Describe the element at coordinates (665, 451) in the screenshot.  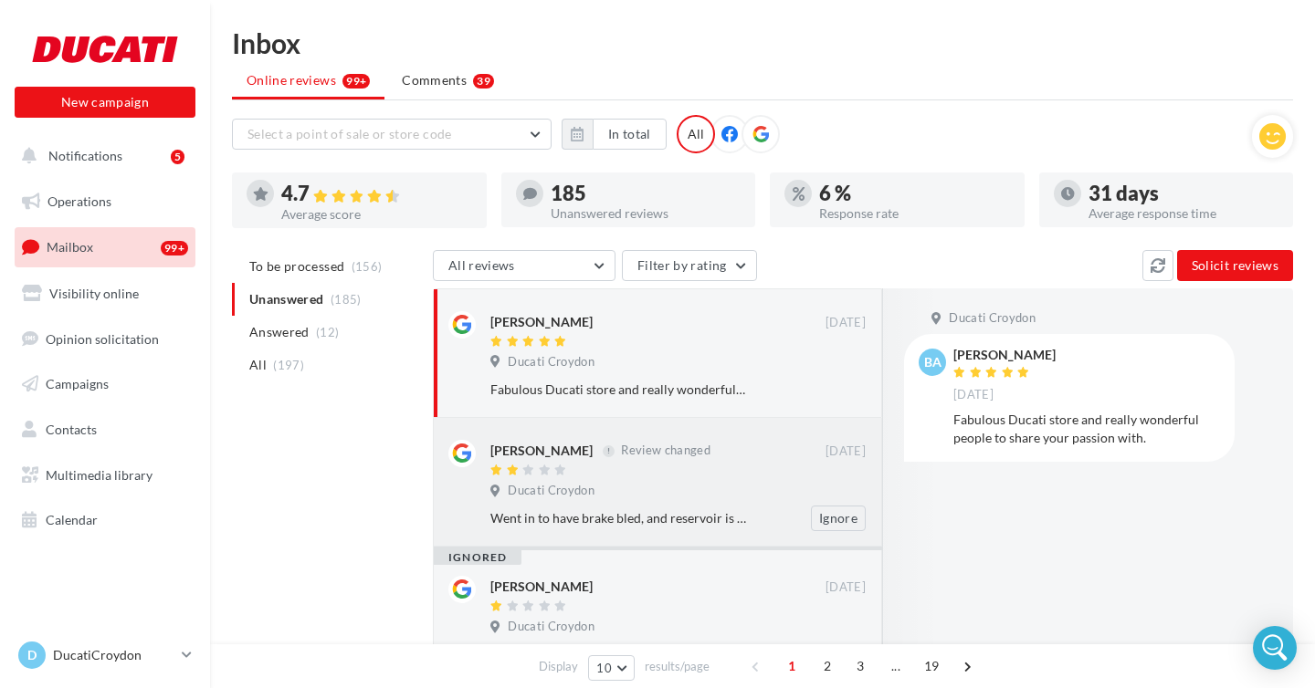
I see `span: Review changed` at that location.